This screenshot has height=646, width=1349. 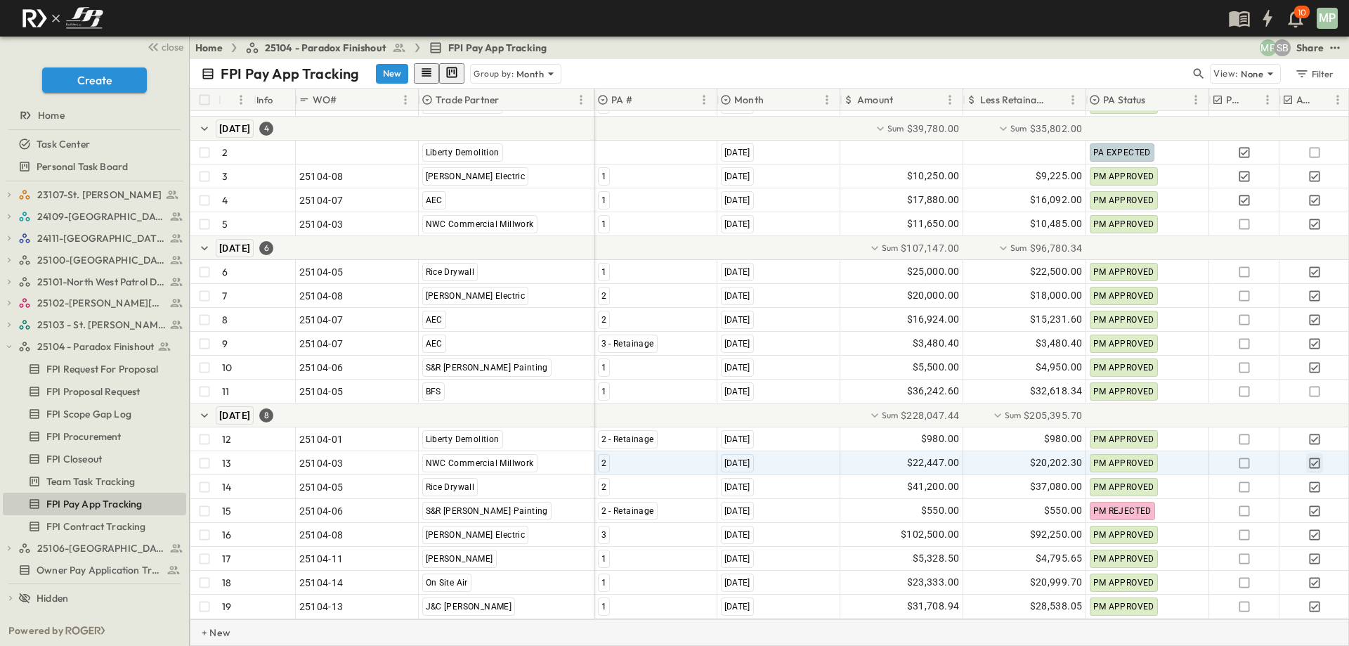 What do you see at coordinates (1056, 391) in the screenshot?
I see `span: $32,618.34` at bounding box center [1056, 391].